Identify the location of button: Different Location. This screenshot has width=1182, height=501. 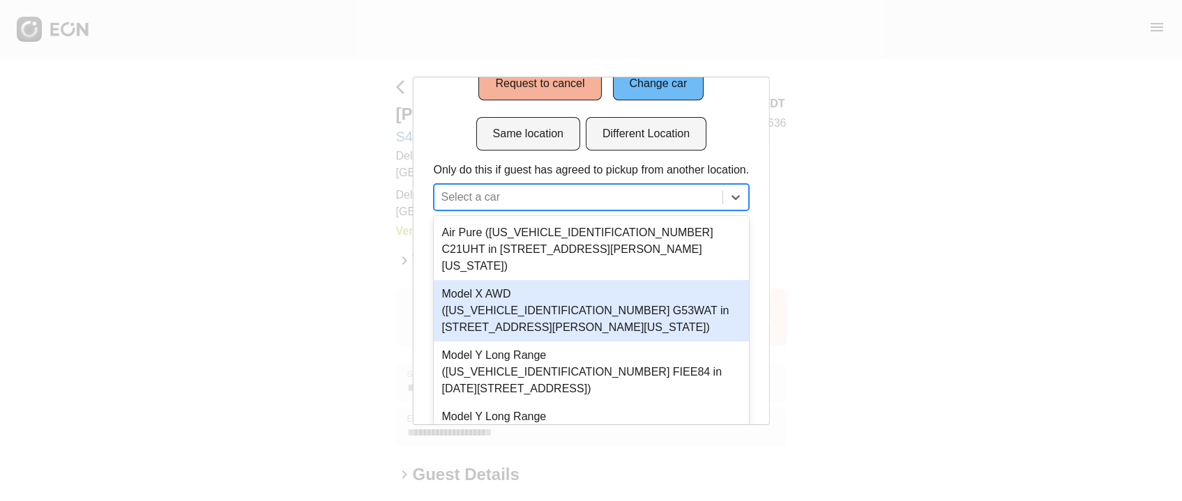
(646, 134).